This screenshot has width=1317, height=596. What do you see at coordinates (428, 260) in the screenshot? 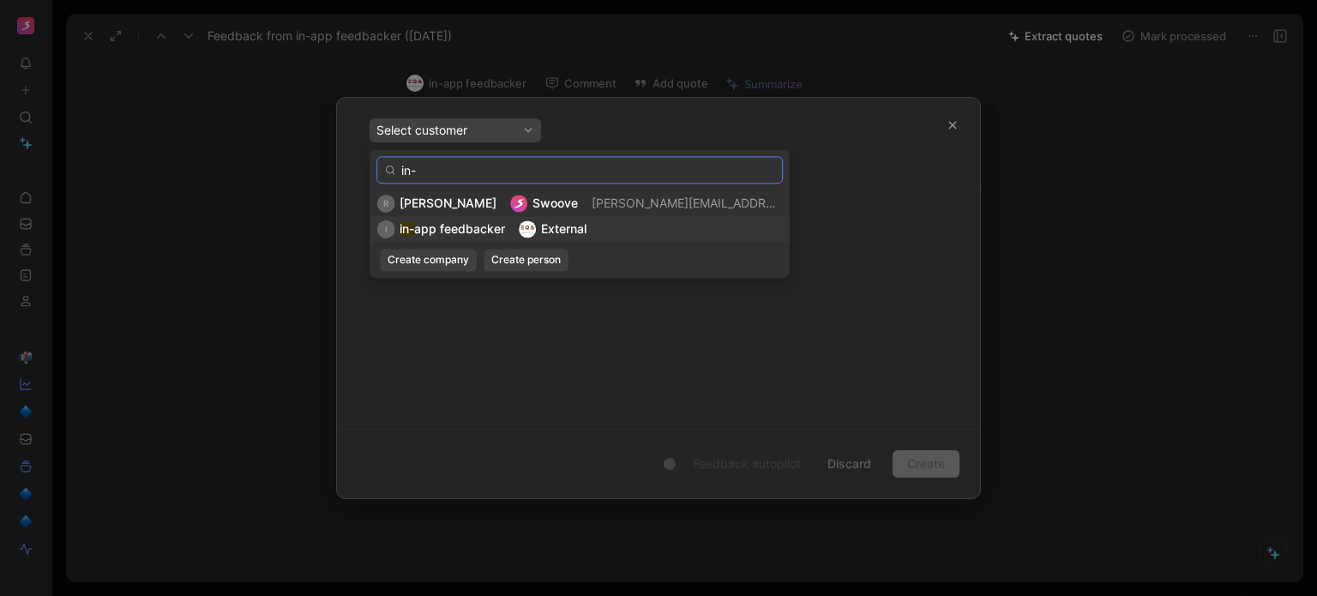
I see `span: Create company` at bounding box center [428, 260].